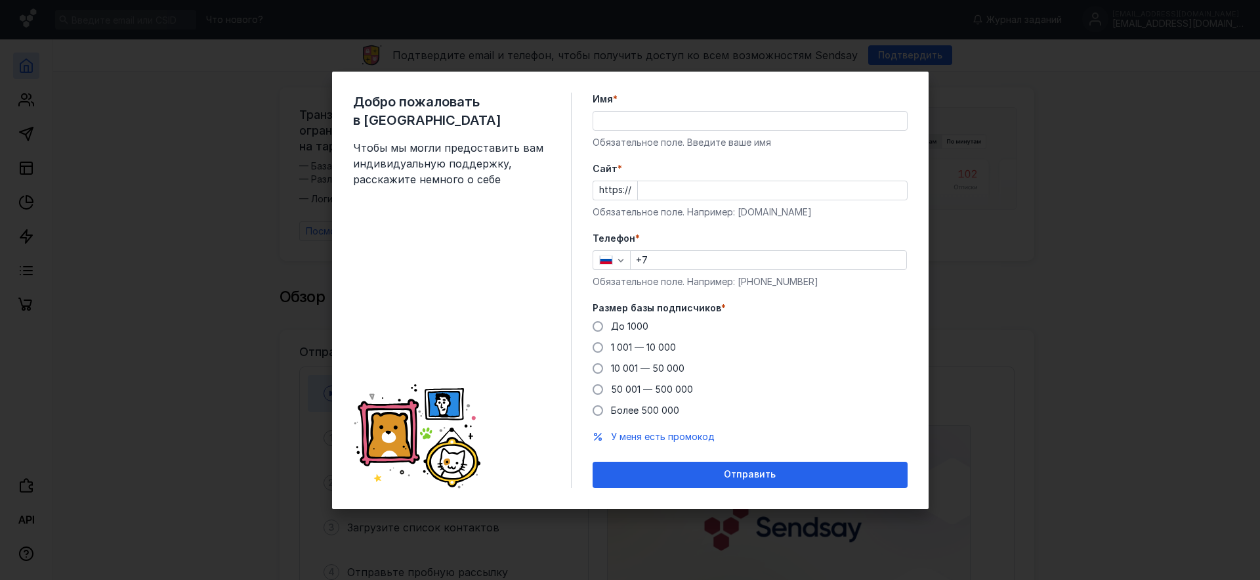 Image resolution: width=1260 pixels, height=580 pixels. What do you see at coordinates (657, 308) in the screenshot?
I see `span: Размер базы подписчиков` at bounding box center [657, 308].